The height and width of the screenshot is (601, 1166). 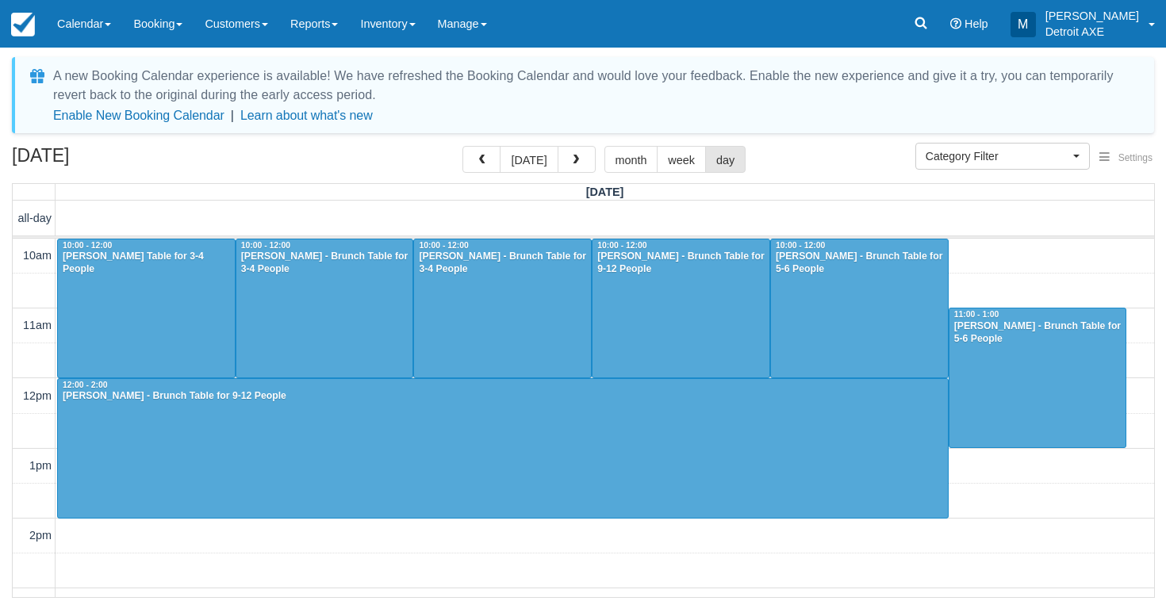 What do you see at coordinates (35, 218) in the screenshot?
I see `span: all-day` at bounding box center [35, 218].